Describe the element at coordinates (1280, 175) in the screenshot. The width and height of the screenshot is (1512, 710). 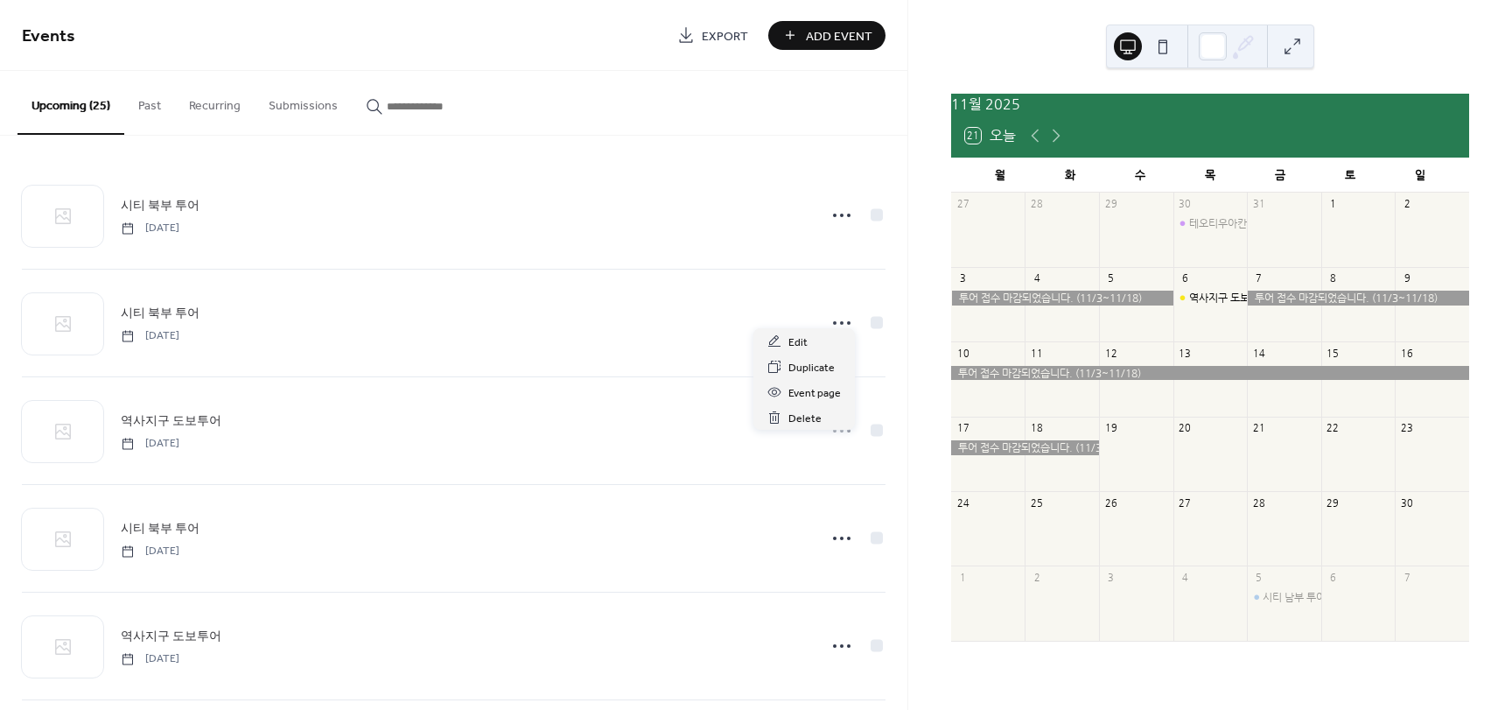
I see `div: 금` at that location.